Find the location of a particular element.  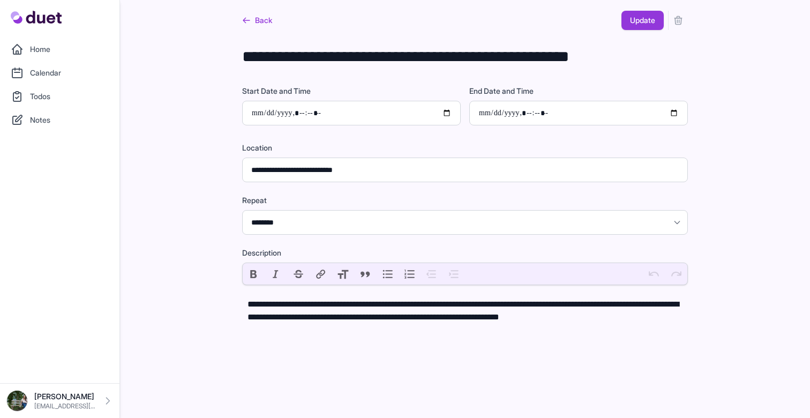

button: Redo is located at coordinates (676, 274).